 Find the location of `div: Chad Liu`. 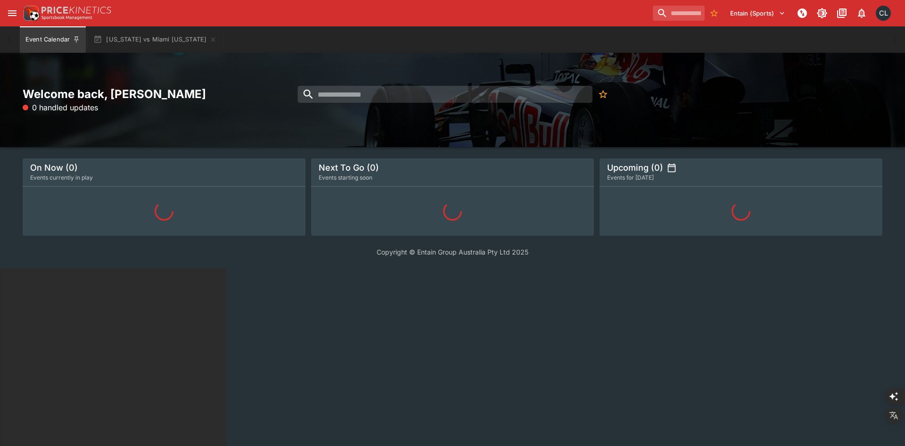

div: Chad Liu is located at coordinates (883, 13).